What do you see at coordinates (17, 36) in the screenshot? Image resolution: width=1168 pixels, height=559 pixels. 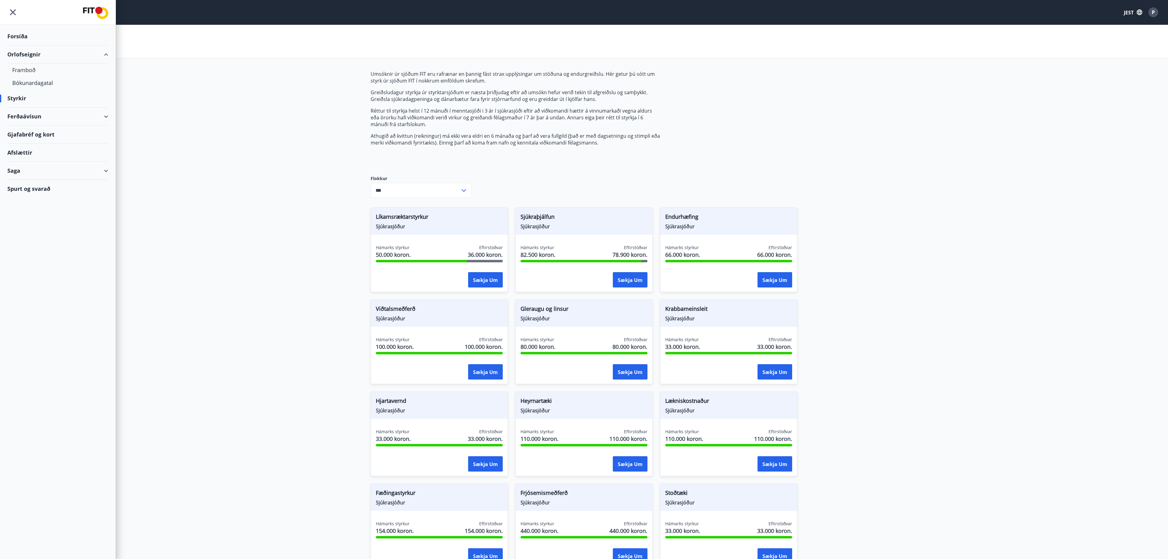 I see `font: Forsíða` at bounding box center [17, 36].